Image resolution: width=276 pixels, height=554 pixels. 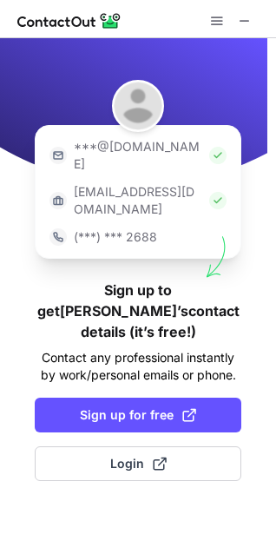 I want to click on img: https://contactout.com/extension/app/static/media/login-work-icon.638a5007170bc45168077fde17b29a1..., so click(x=58, y=201).